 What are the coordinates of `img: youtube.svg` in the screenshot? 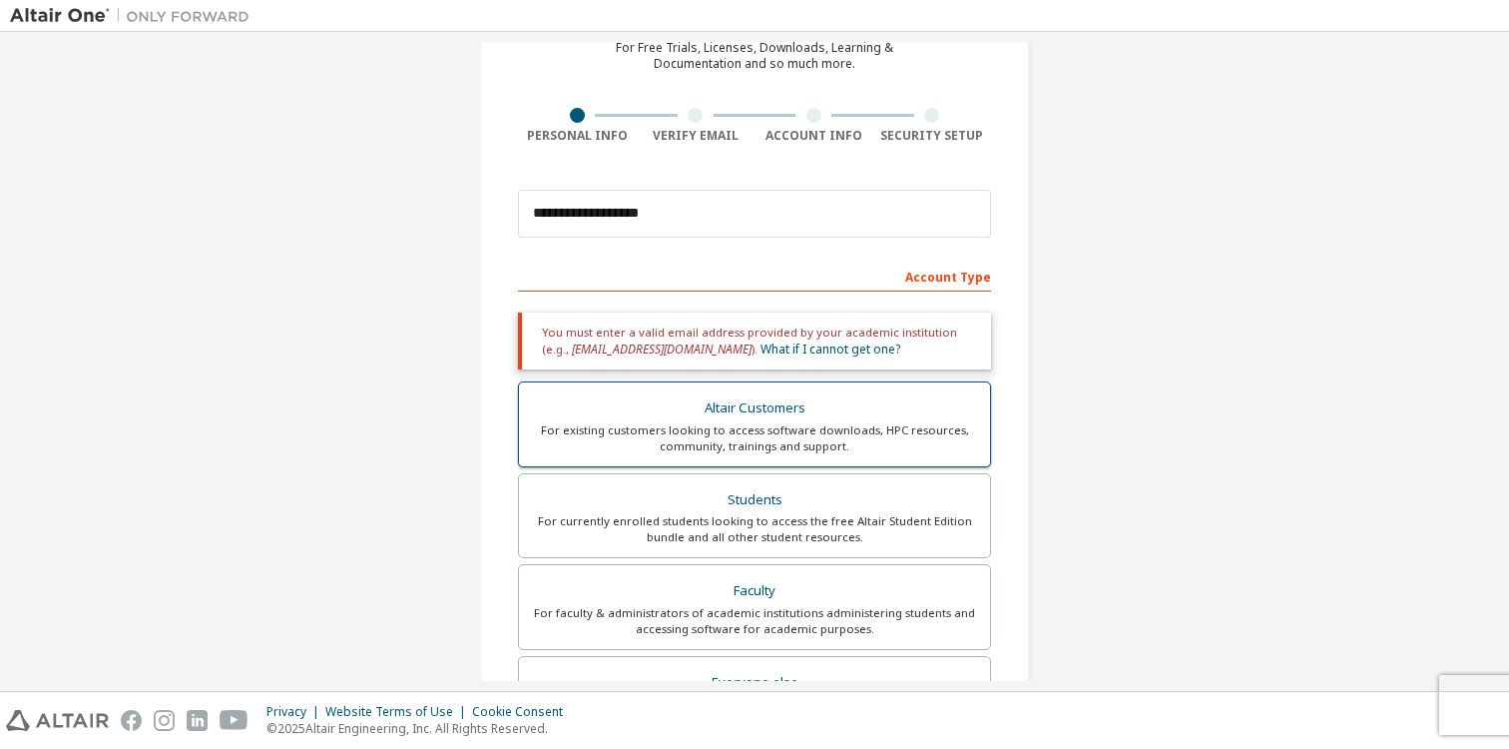 It's located at (234, 720).